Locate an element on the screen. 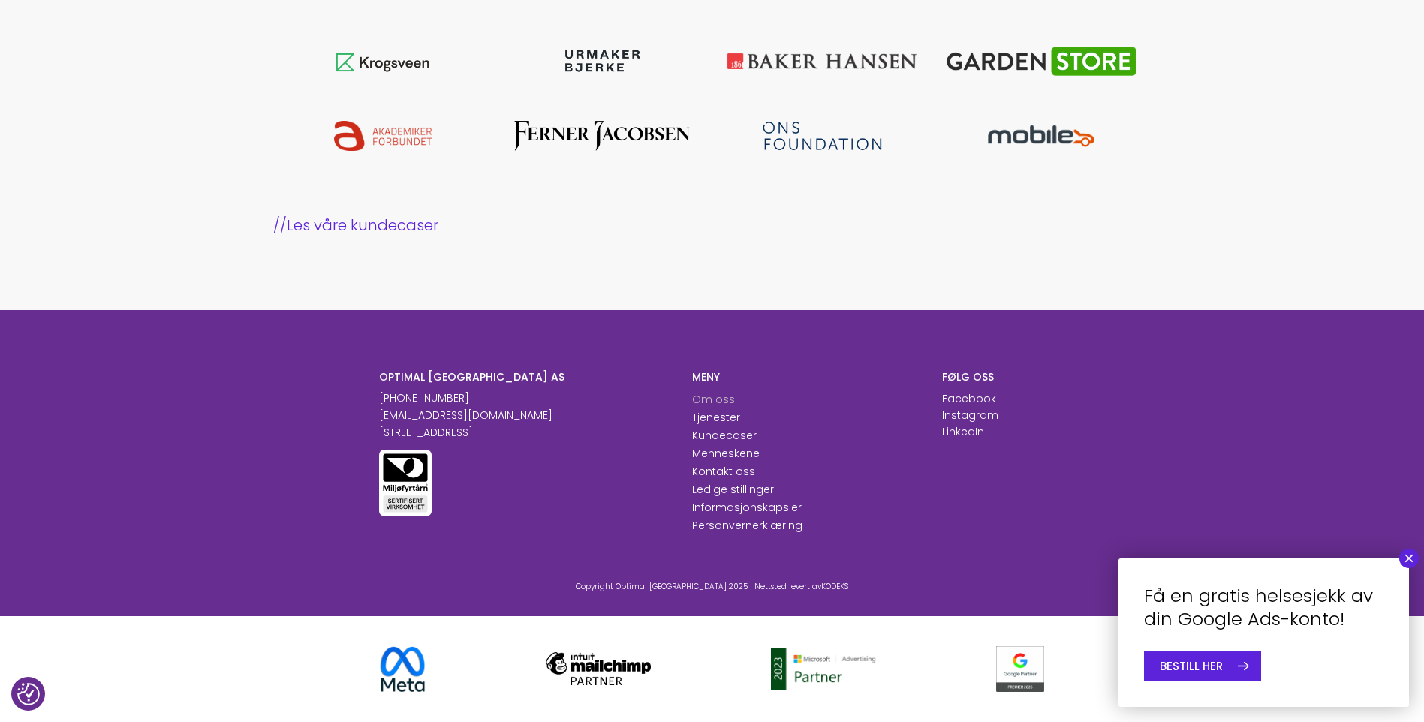 The image size is (1424, 722). button: Close is located at coordinates (1409, 558).